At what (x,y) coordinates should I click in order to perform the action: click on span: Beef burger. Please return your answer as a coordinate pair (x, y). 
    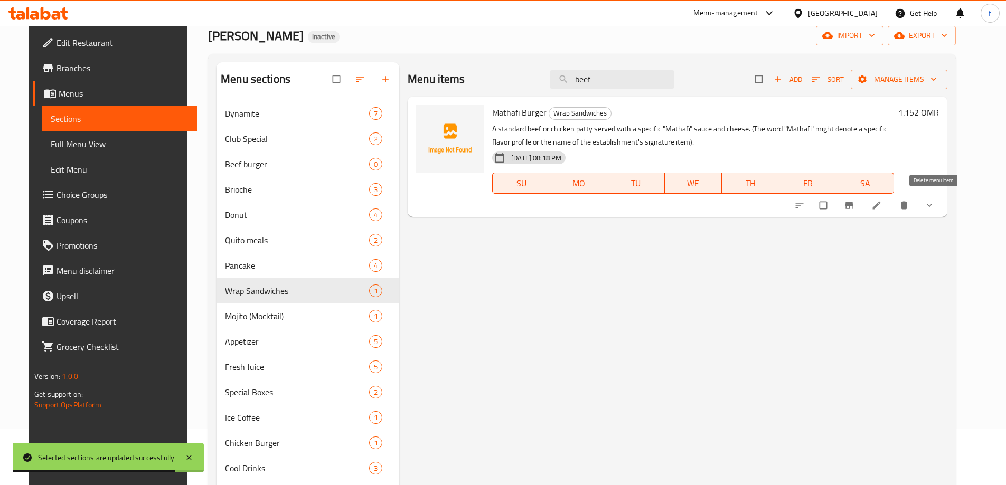
    Looking at the image, I should click on (297, 164).